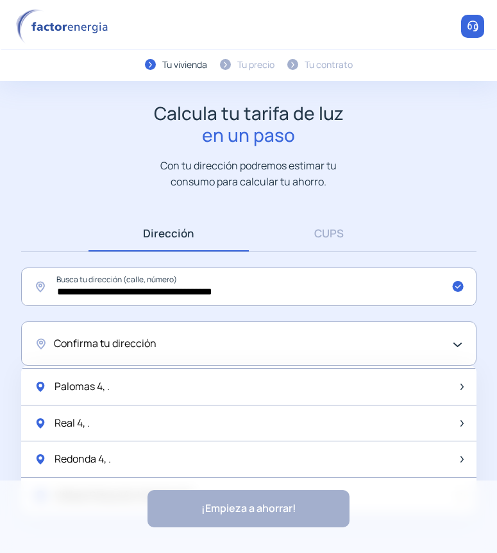 The image size is (497, 553). I want to click on h1: Calcula tu tarifa de luz, so click(249, 124).